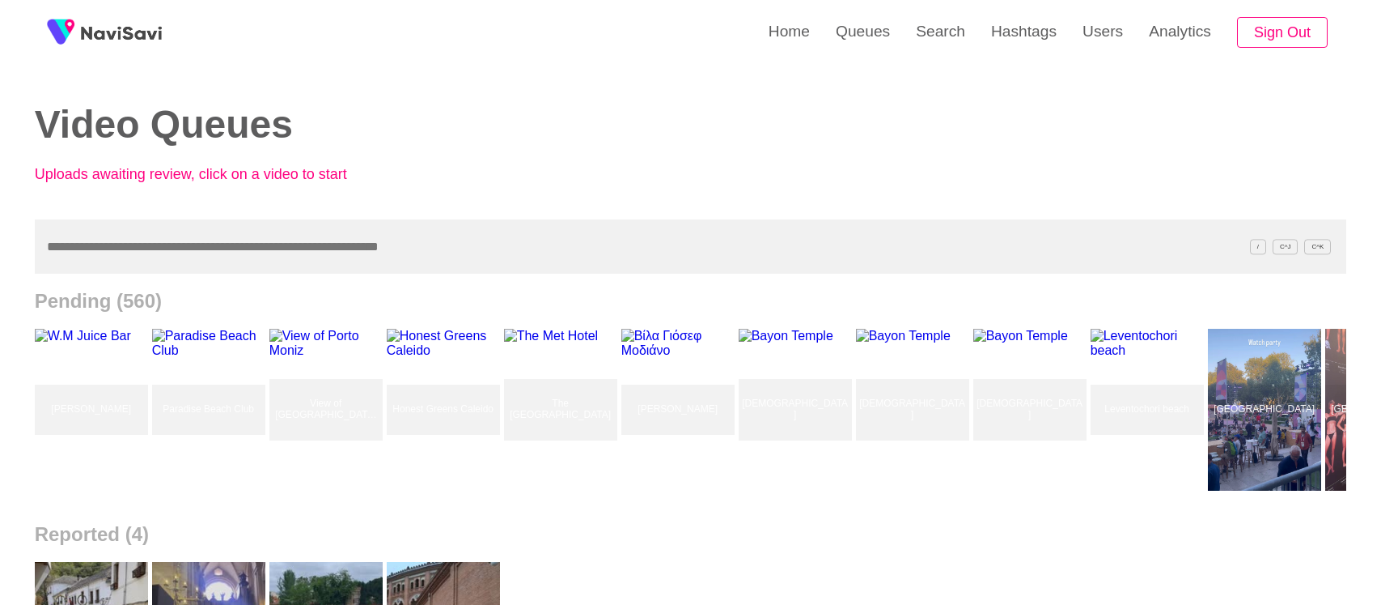 This screenshot has height=605, width=1381. Describe the element at coordinates (1283, 32) in the screenshot. I see `button: Sign Out` at that location.